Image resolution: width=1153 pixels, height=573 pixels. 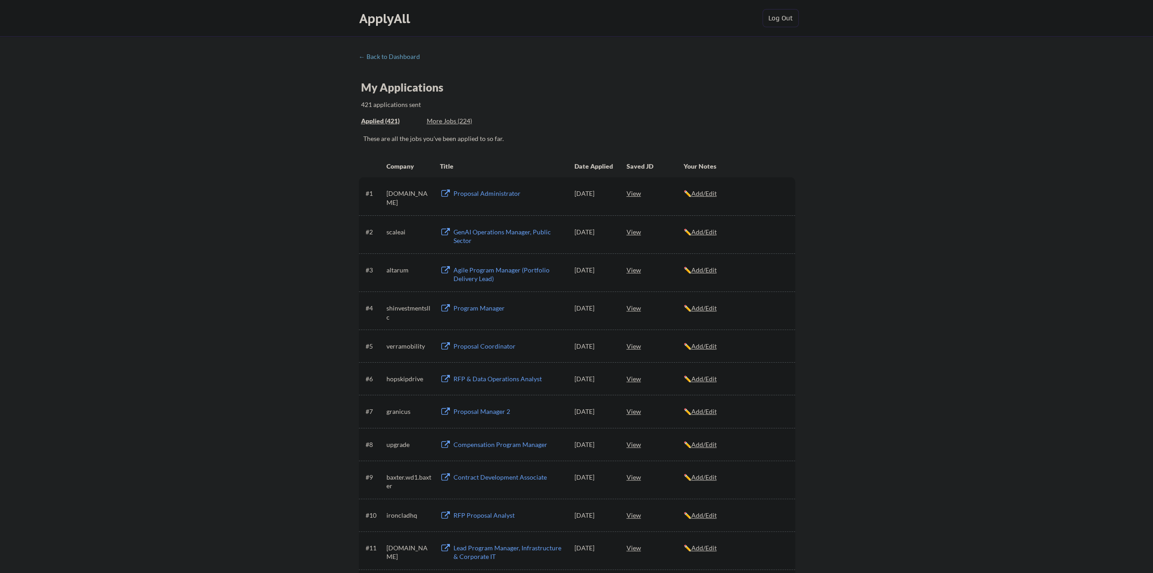 I want to click on div: #1, so click(x=374, y=194).